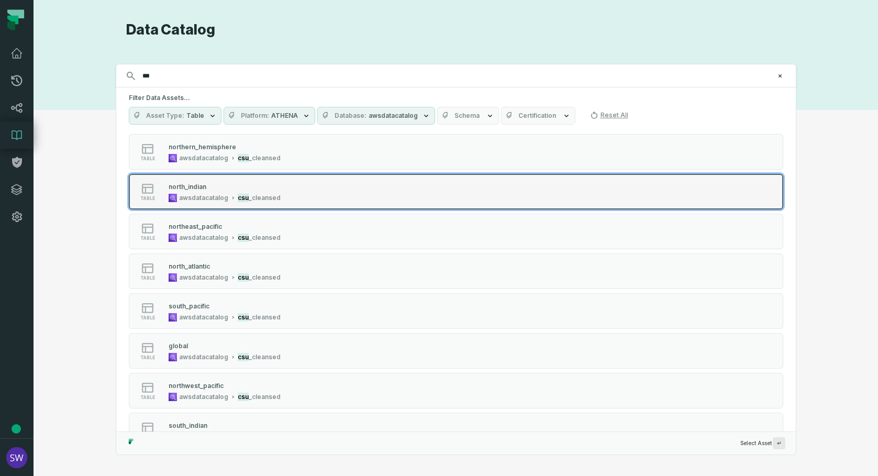 The height and width of the screenshot is (476, 878). Describe the element at coordinates (189, 266) in the screenshot. I see `div: north_atlantic` at that location.